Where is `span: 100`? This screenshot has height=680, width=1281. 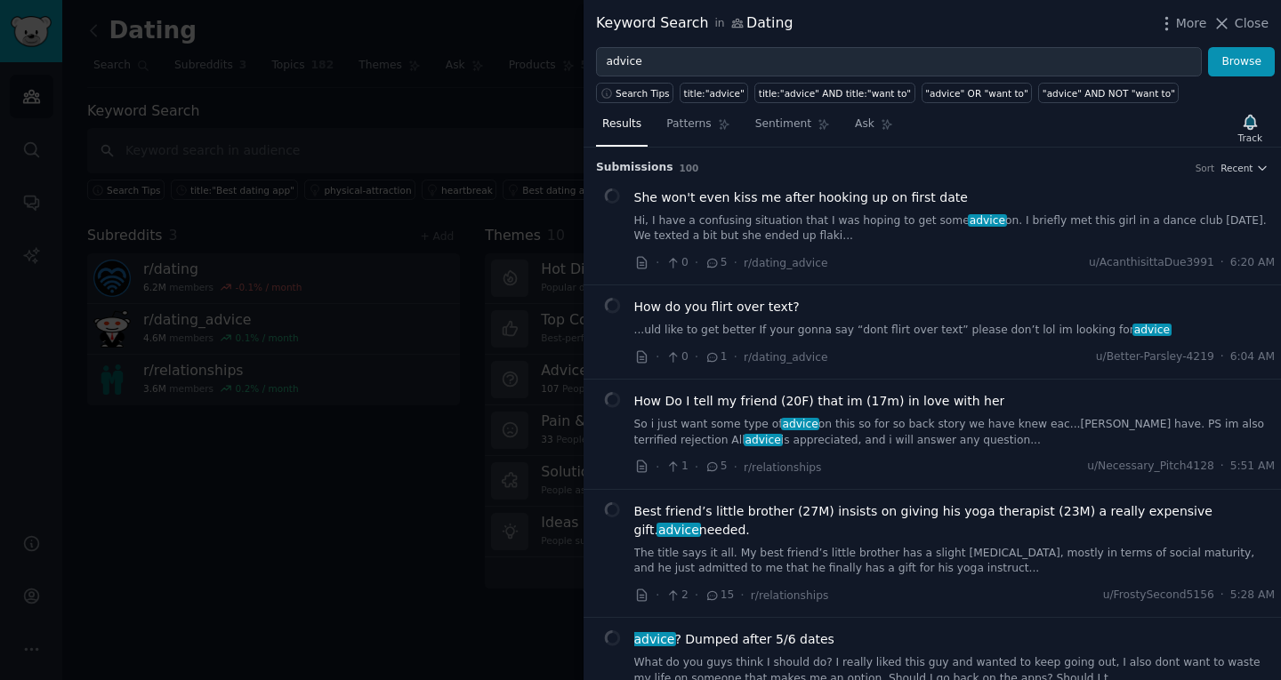 span: 100 is located at coordinates (689, 168).